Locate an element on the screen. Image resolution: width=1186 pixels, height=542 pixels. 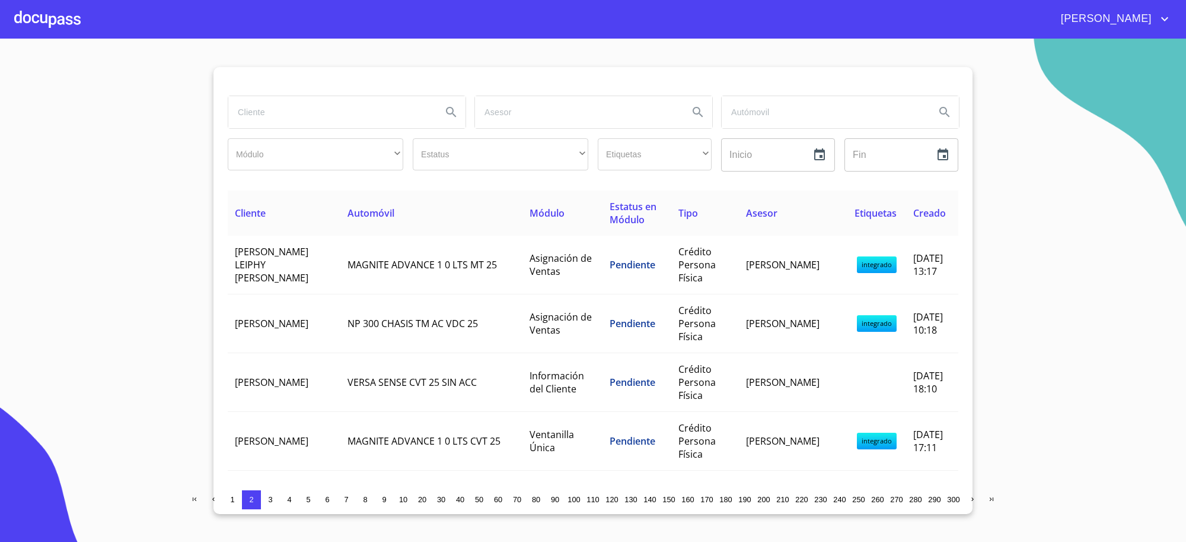
span: 240 is located at coordinates (839, 499).